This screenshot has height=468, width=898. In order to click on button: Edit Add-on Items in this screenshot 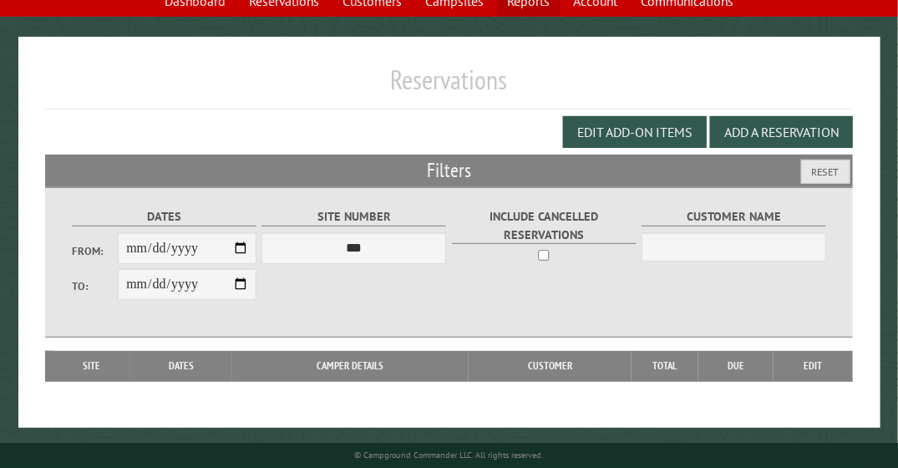, I will do `click(635, 132)`.